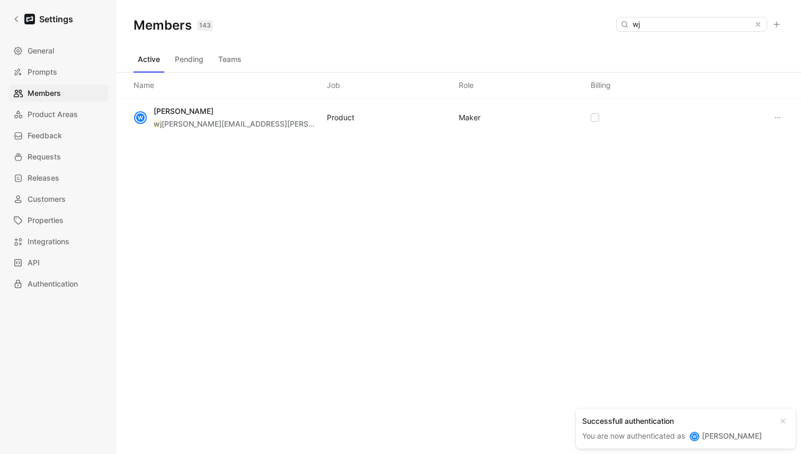  Describe the element at coordinates (58, 263) in the screenshot. I see `a: API` at that location.